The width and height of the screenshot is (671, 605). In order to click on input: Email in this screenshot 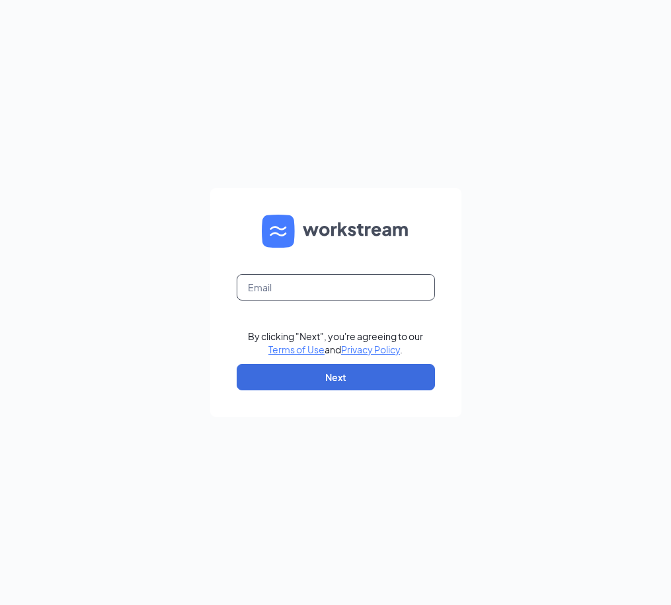, I will do `click(336, 287)`.